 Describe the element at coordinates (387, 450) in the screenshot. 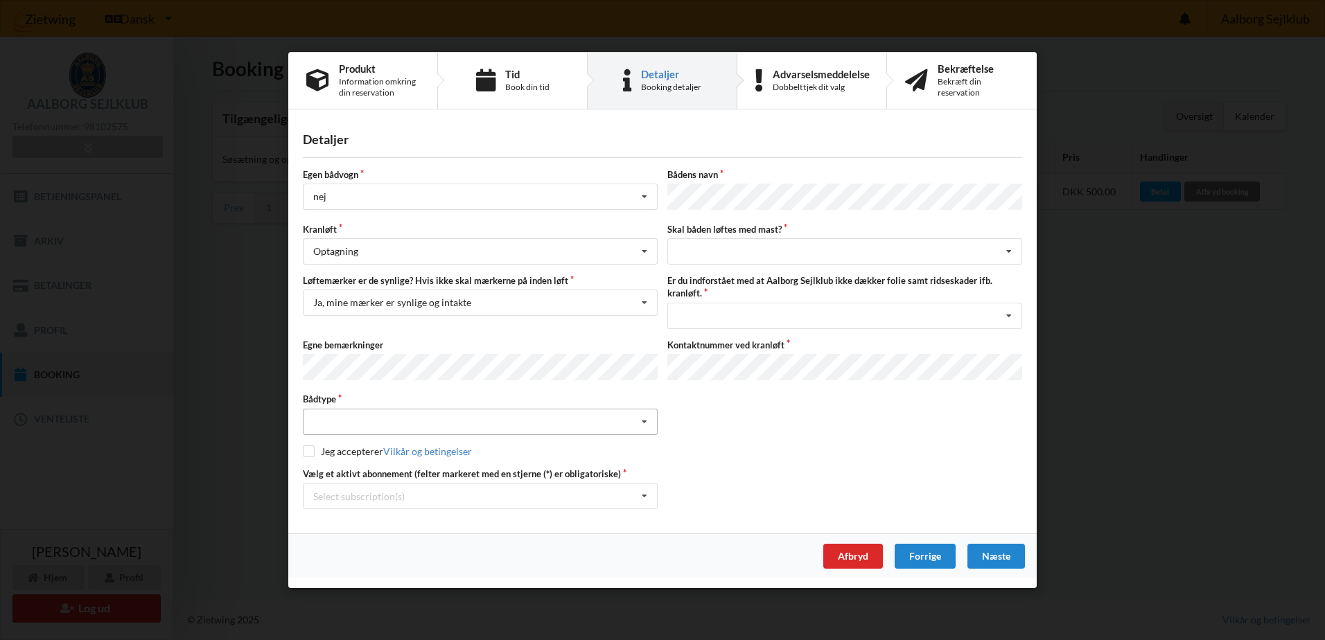

I see `label: Jeg accepterer` at that location.